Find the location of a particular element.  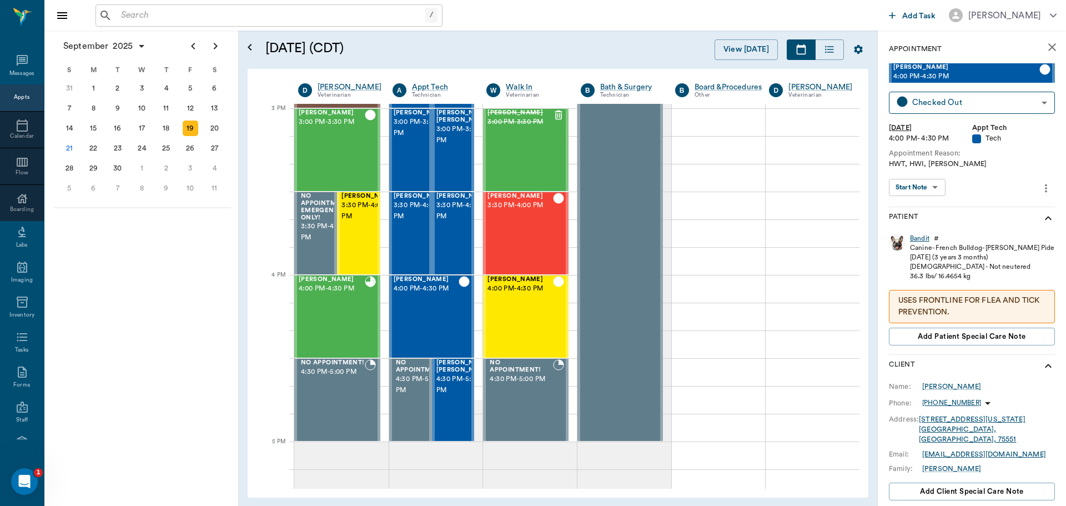

div: T is located at coordinates (166, 70).